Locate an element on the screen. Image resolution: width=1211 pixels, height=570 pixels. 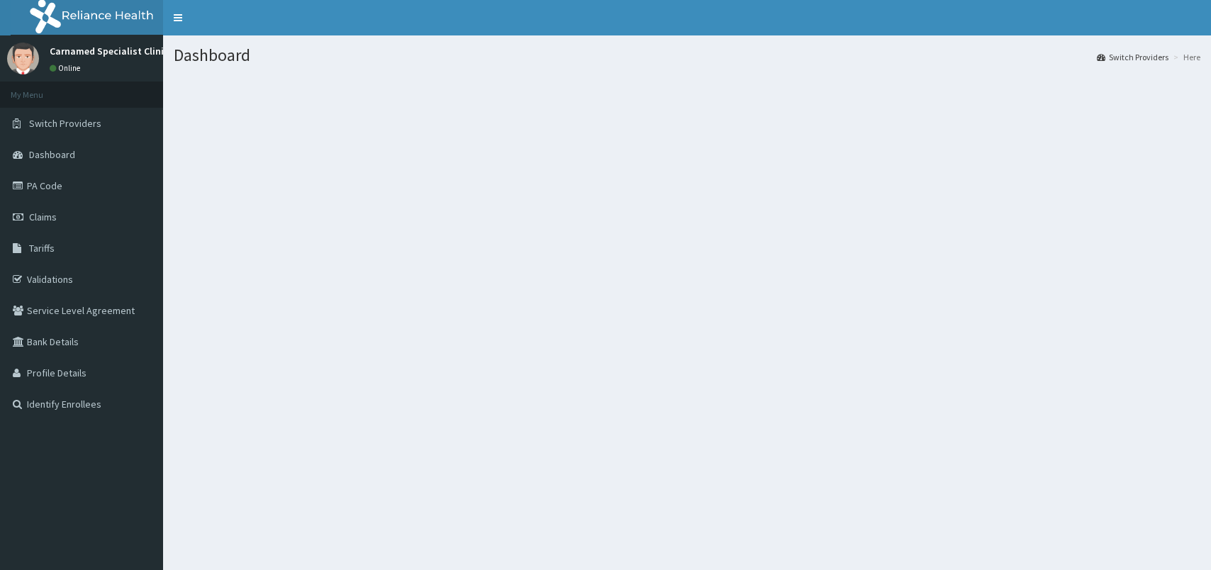
a: Switch Providers is located at coordinates (1132, 57).